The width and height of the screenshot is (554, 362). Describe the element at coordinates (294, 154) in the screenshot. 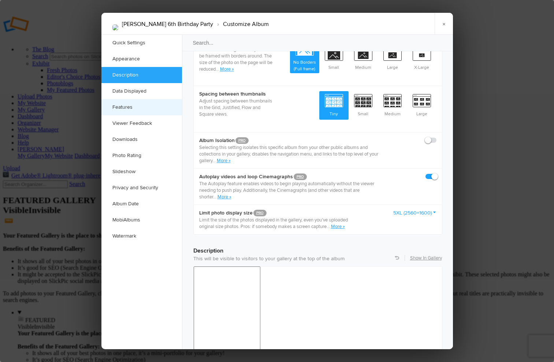

I see `p: Selecting this setting isolates this specific album from your other public albums and collections...` at that location.